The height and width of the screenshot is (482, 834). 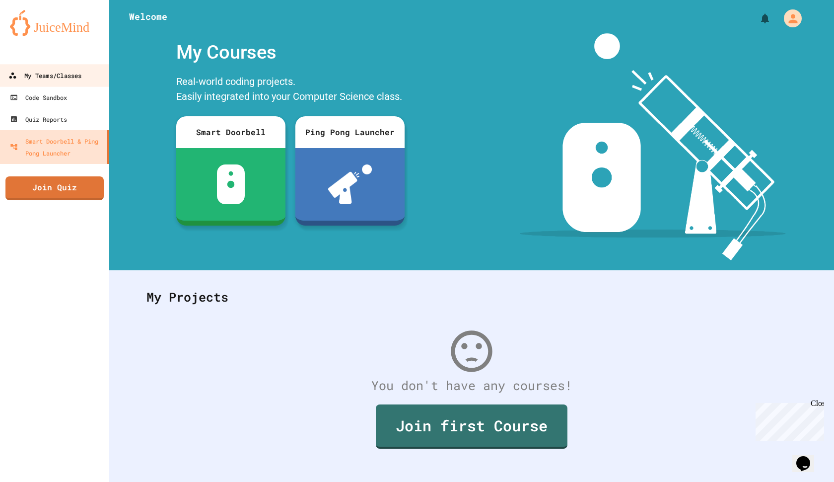 I want to click on div: Ping Pong Launcher, so click(x=350, y=132).